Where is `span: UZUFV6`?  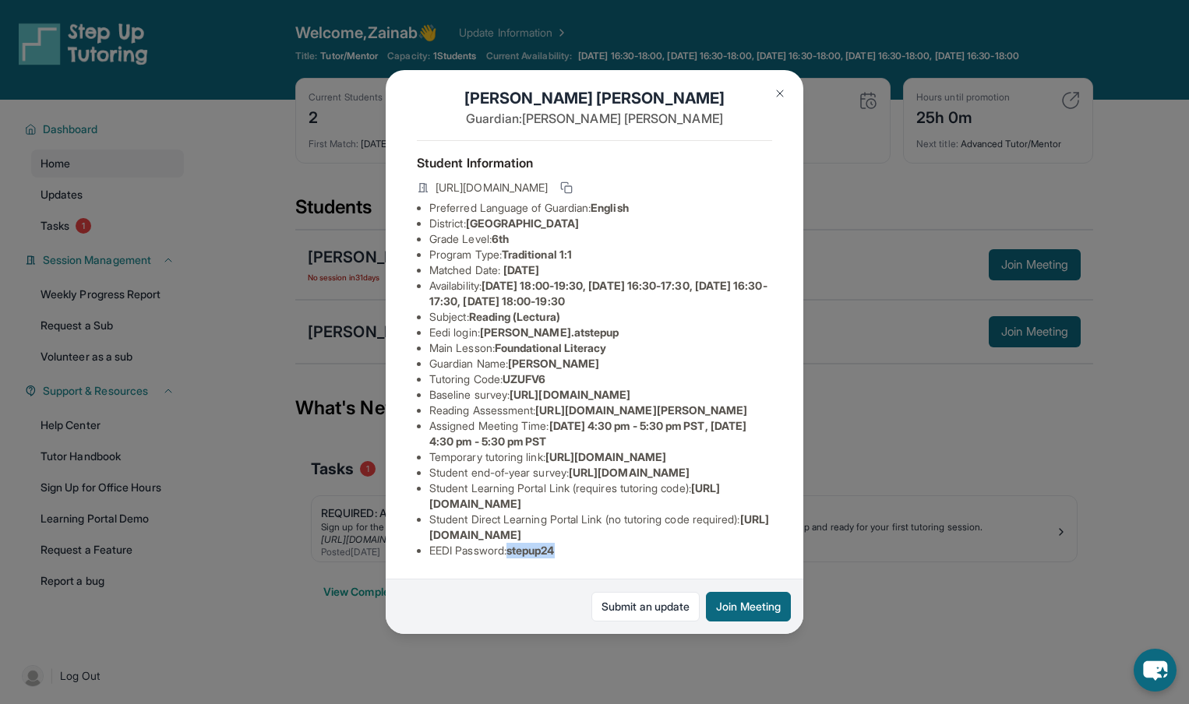 span: UZUFV6 is located at coordinates (524, 379).